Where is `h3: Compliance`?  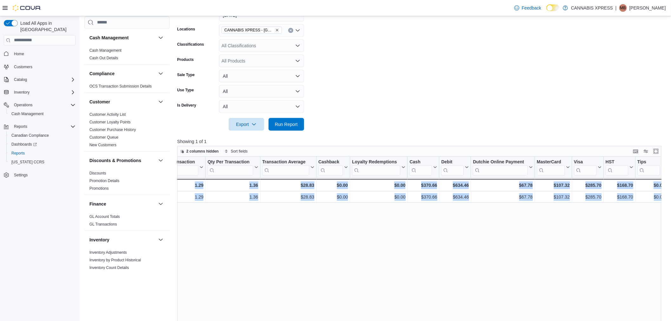
h3: Compliance is located at coordinates (102, 73).